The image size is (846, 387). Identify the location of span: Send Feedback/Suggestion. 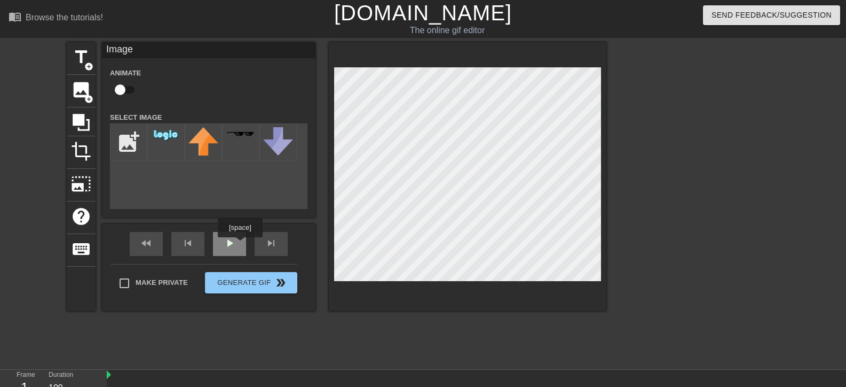
(772, 15).